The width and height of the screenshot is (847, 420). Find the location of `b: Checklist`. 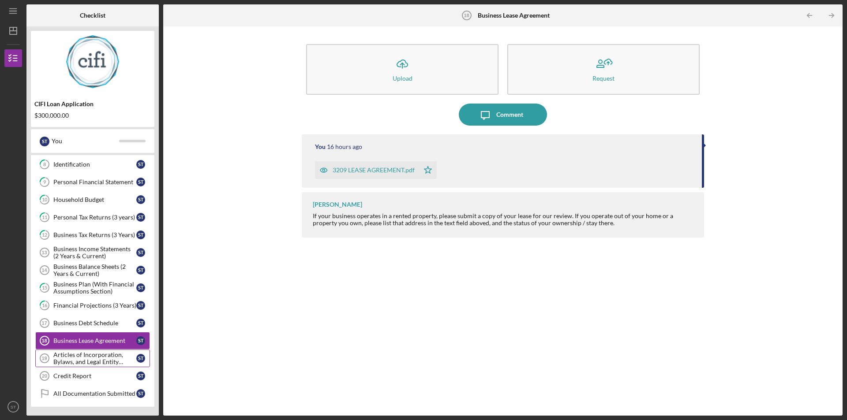

b: Checklist is located at coordinates (93, 15).